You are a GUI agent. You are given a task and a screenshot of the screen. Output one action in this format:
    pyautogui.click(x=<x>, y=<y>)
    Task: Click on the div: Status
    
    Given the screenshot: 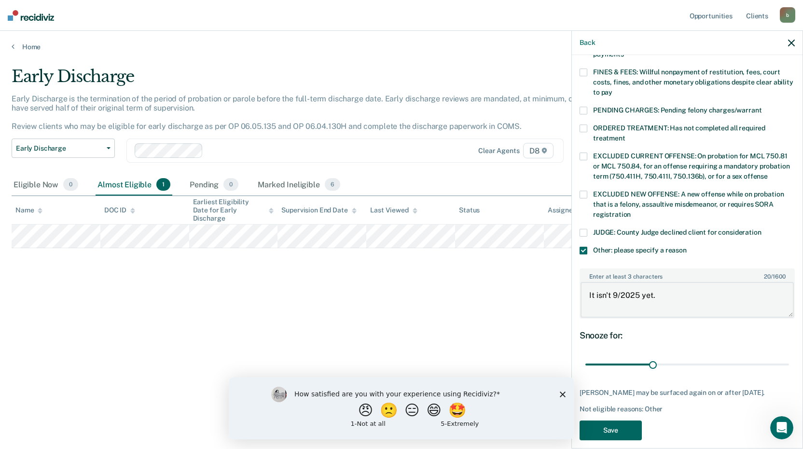 What is the action you would take?
    pyautogui.click(x=469, y=210)
    